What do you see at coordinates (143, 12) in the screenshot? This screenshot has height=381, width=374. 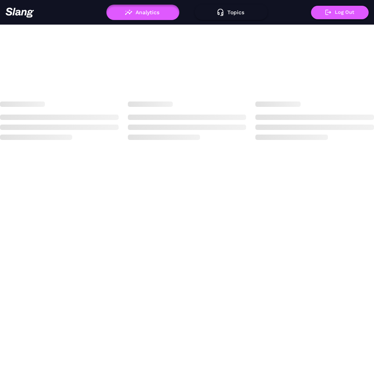 I see `button: Analytics` at bounding box center [143, 12].